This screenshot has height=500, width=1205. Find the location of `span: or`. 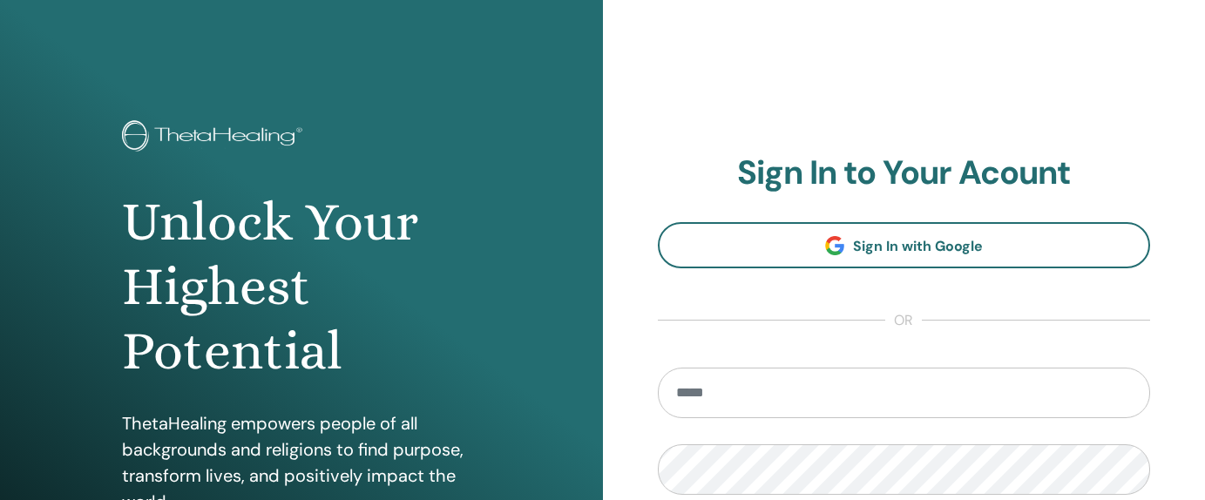

span: or is located at coordinates (903, 321).